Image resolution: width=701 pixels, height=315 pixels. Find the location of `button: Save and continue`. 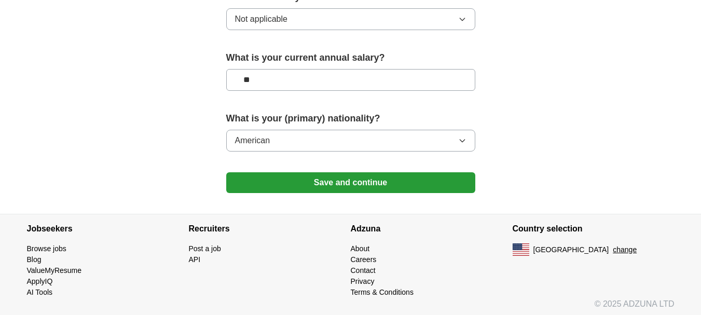

button: Save and continue is located at coordinates (351, 183).